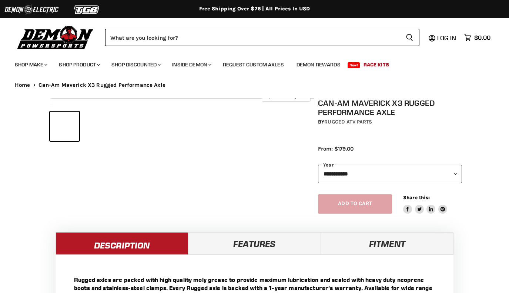 The image size is (509, 293). Describe the element at coordinates (319, 64) in the screenshot. I see `a: Demon Rewards` at that location.